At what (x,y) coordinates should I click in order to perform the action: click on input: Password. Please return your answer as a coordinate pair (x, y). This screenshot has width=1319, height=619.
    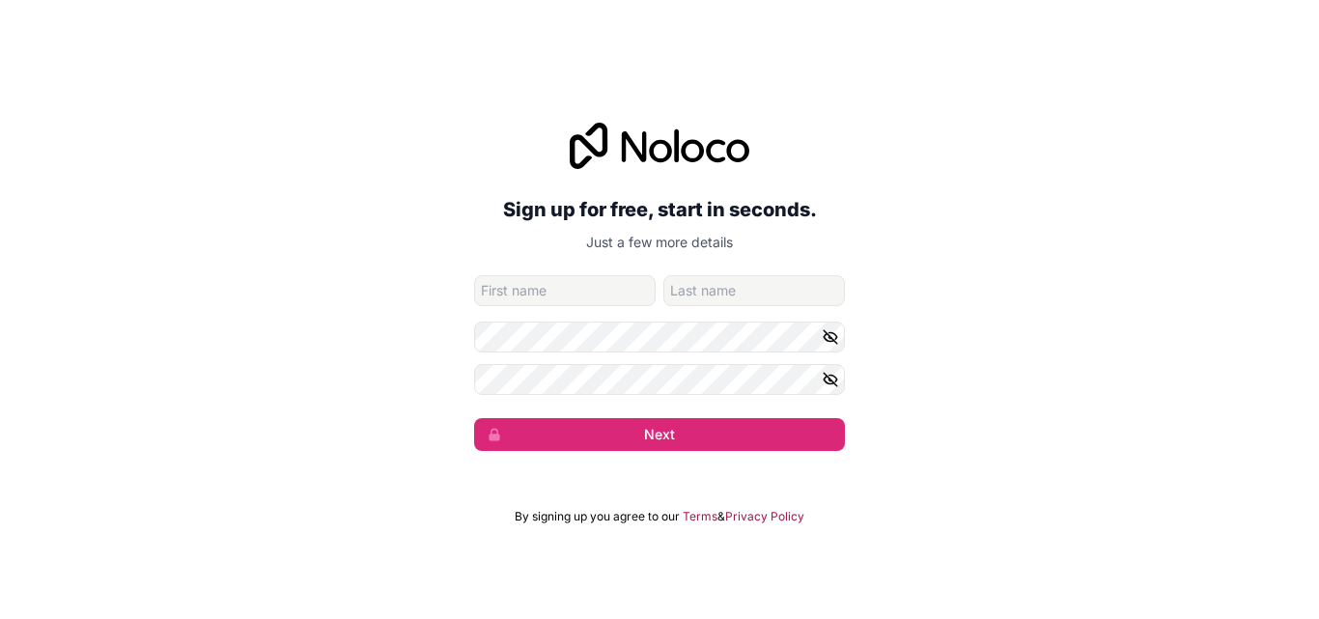
    Looking at the image, I should click on (659, 337).